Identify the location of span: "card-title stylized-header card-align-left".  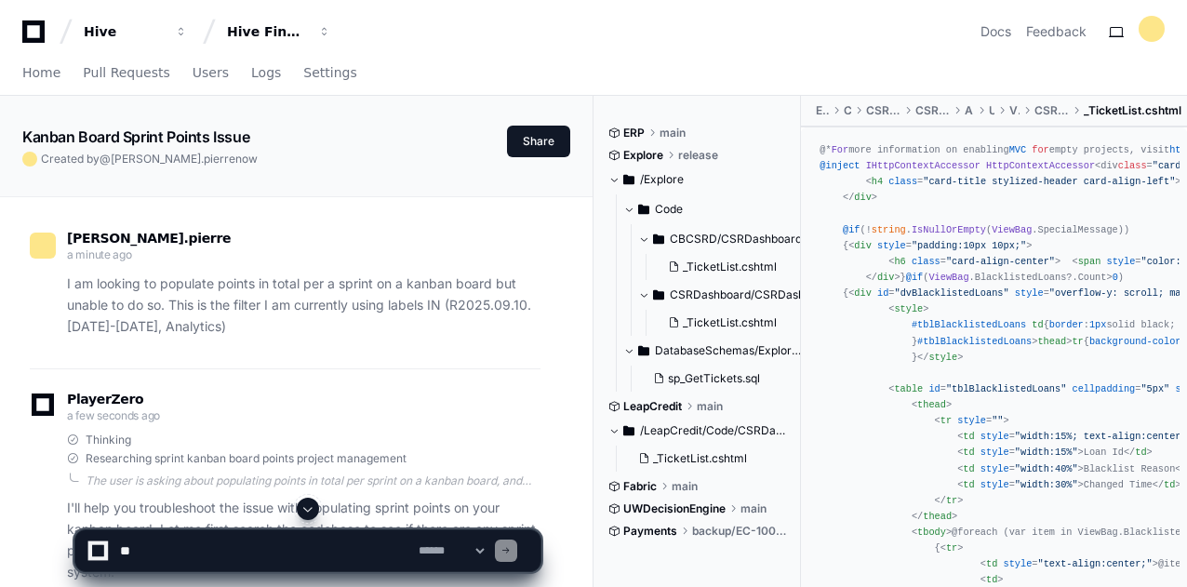
(1048, 181).